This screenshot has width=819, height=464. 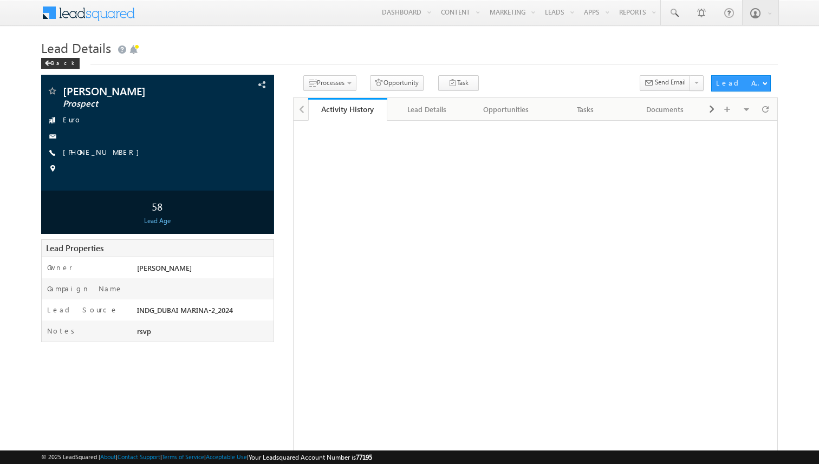 I want to click on div: Lead Actions, so click(x=739, y=83).